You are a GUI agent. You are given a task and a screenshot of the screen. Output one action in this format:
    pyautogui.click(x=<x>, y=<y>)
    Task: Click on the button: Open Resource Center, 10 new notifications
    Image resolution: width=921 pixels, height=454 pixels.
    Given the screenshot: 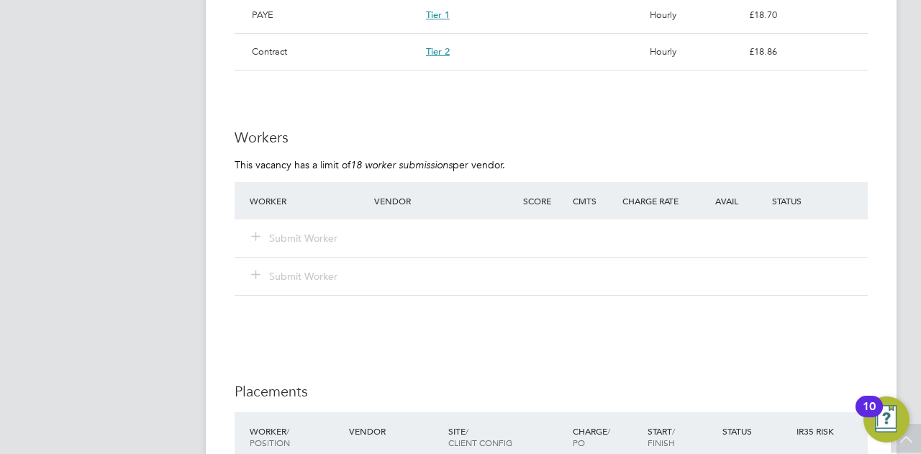 What is the action you would take?
    pyautogui.click(x=887, y=420)
    